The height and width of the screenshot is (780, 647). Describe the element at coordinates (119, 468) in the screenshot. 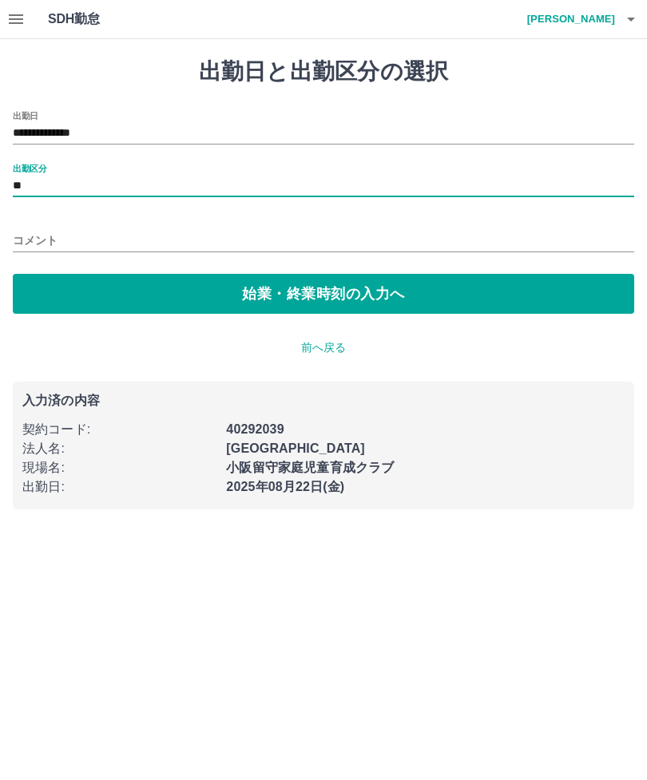

I see `p: 現場名 :` at that location.